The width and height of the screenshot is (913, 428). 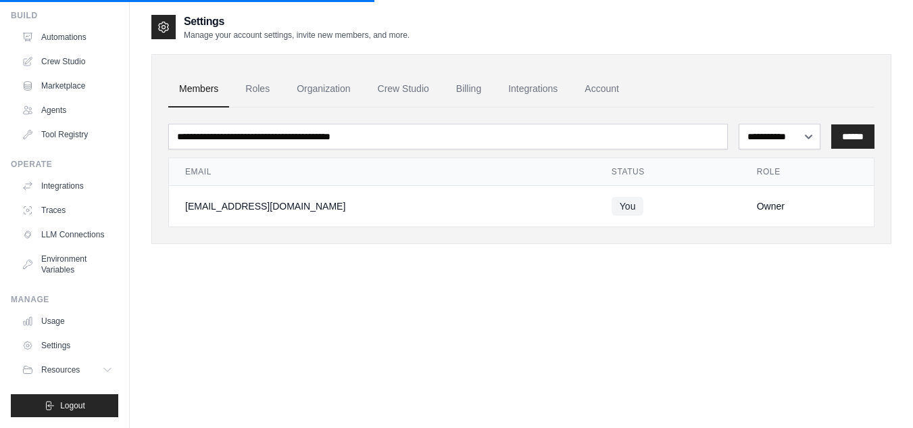 What do you see at coordinates (67, 110) in the screenshot?
I see `a: Agents` at bounding box center [67, 110].